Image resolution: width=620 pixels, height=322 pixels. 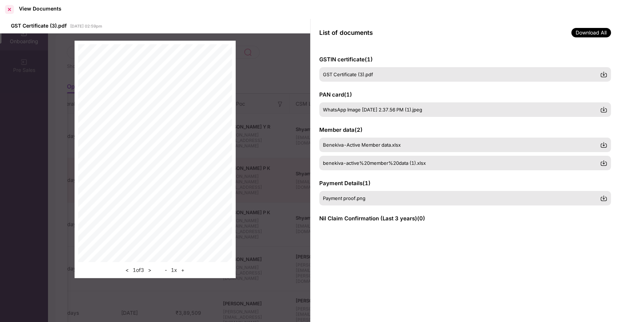 What do you see at coordinates (362, 145) in the screenshot?
I see `span: Benekiva-Active Member data.xlsx` at bounding box center [362, 145].